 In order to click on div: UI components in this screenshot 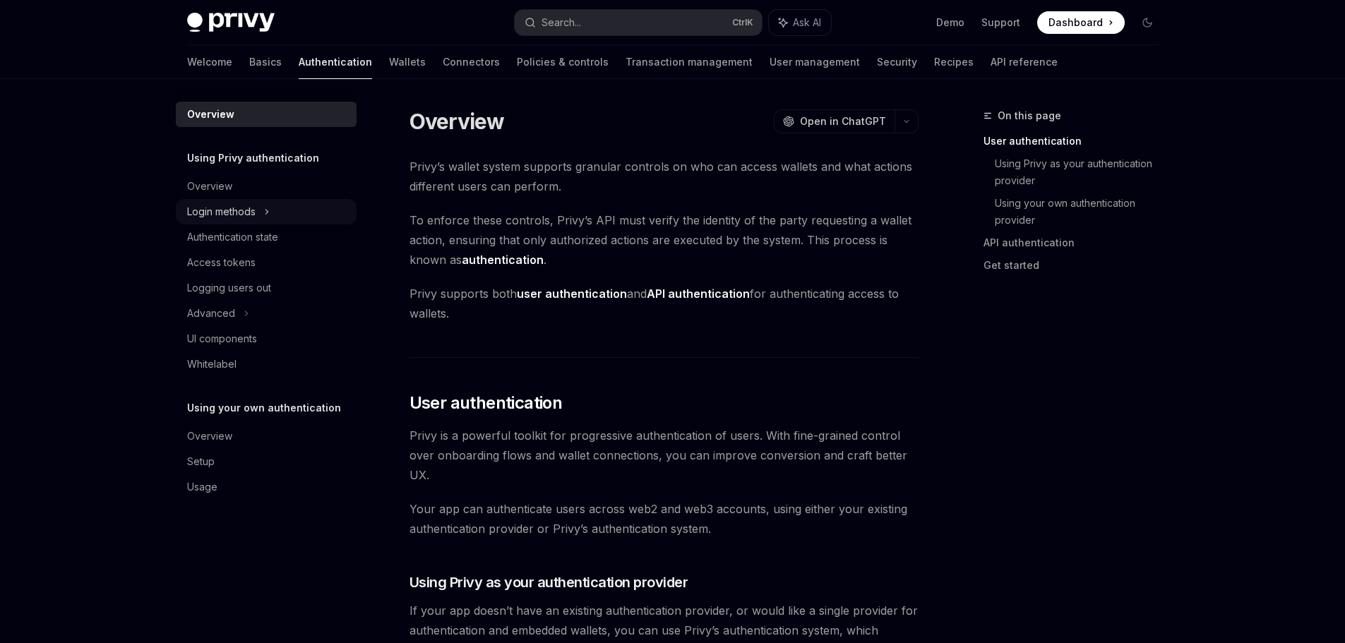, I will do `click(222, 339)`.